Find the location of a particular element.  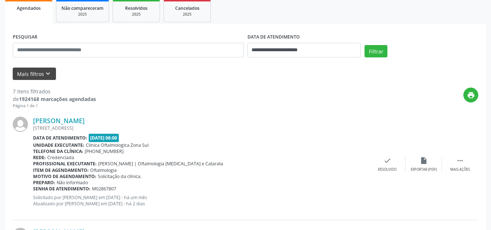

button: print is located at coordinates (471, 95).